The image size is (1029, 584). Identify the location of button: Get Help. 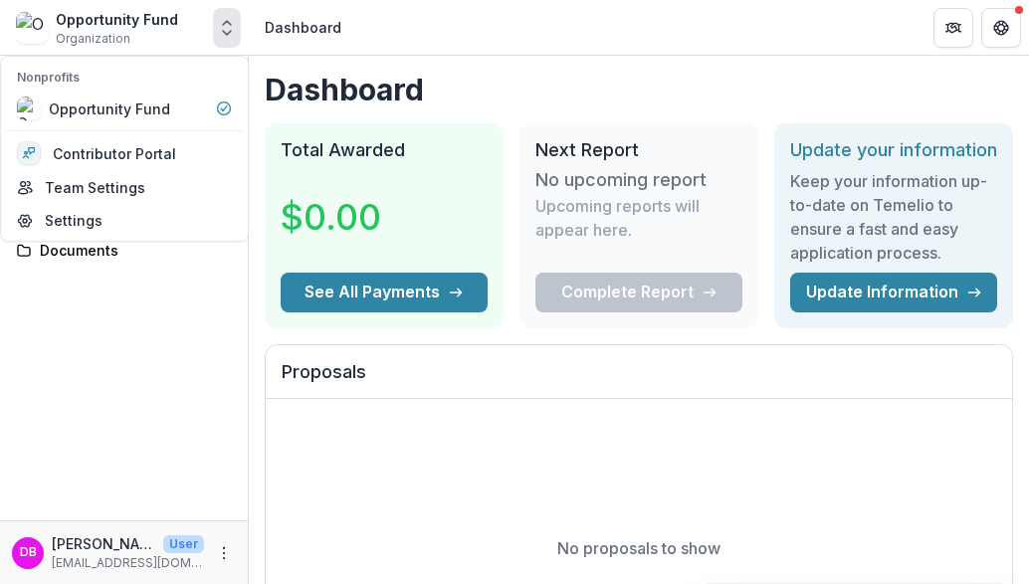
(1001, 28).